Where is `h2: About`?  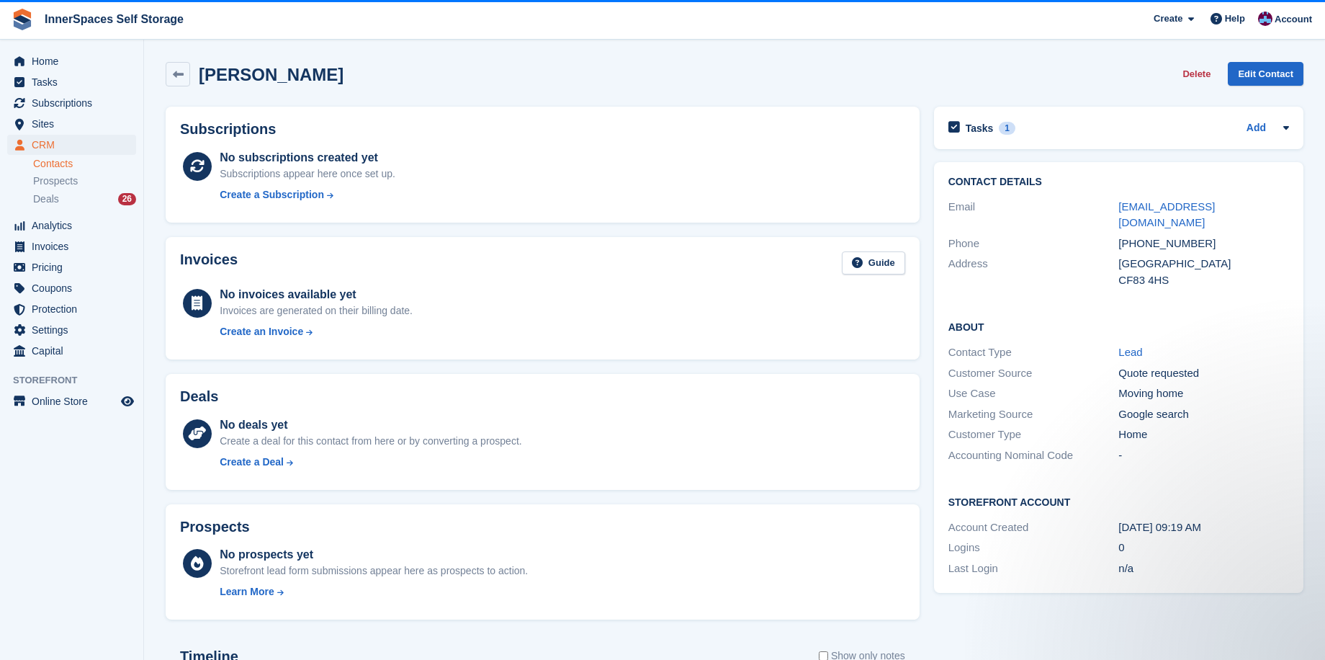
h2: About is located at coordinates (1118, 326).